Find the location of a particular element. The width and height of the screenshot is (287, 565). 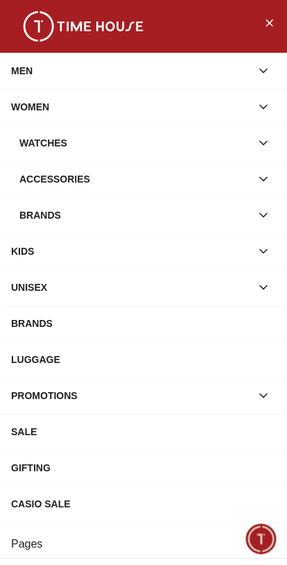

div: KIDS is located at coordinates (131, 251).